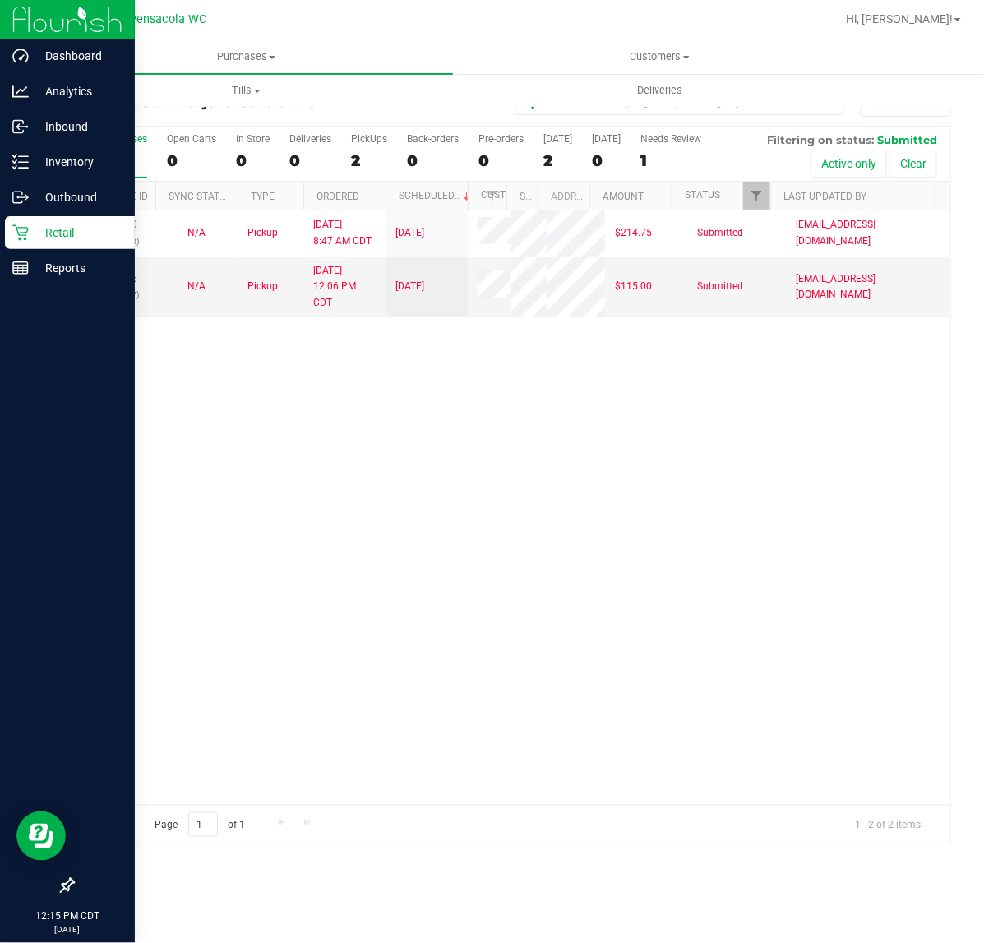  I want to click on div: In Store, so click(252, 139).